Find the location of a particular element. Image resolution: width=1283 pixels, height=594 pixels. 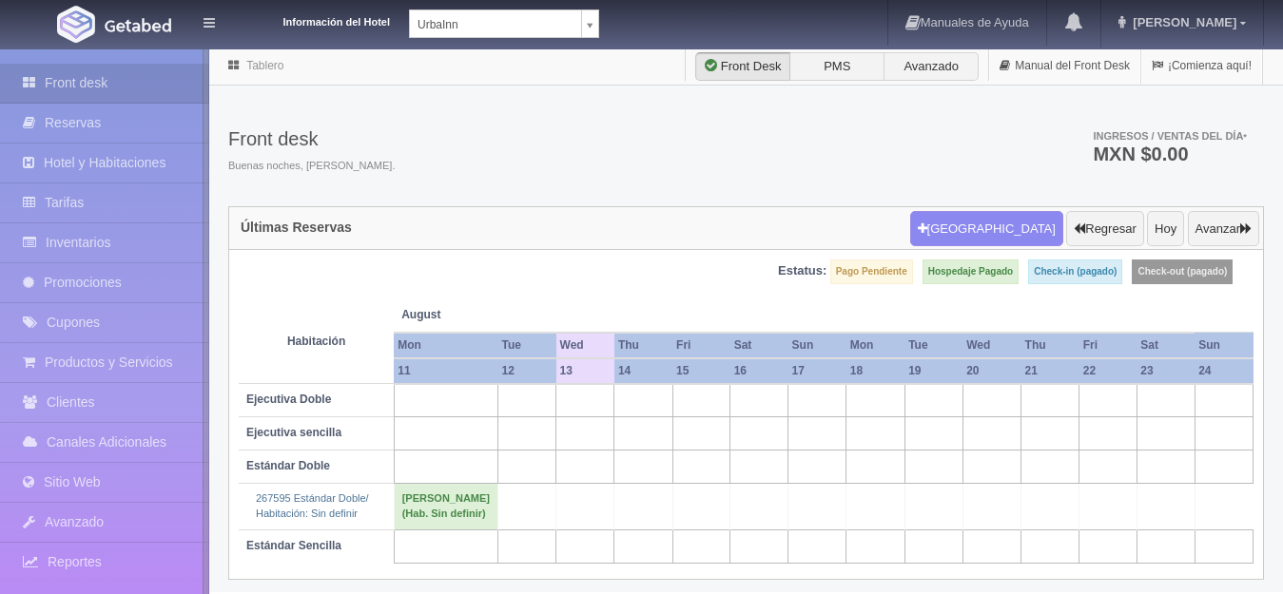

span: Ingresos / Ventas del día is located at coordinates (1169, 136).